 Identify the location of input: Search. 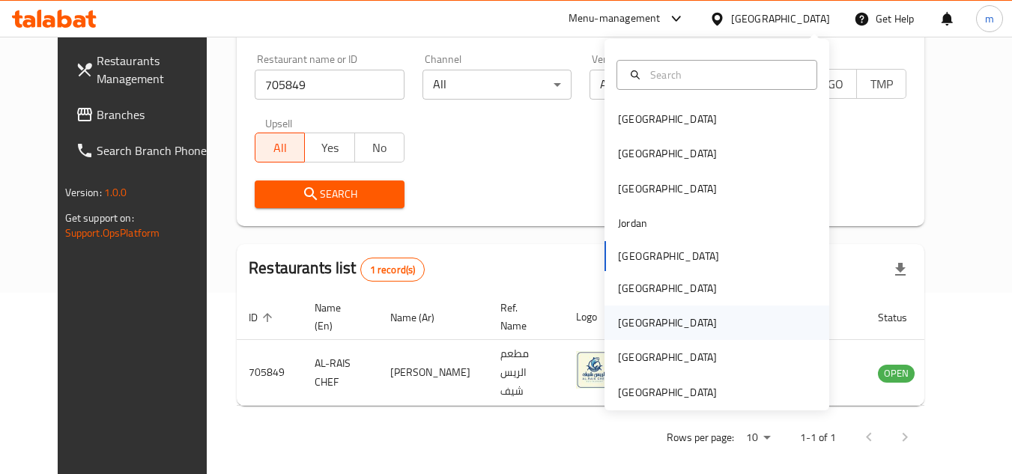
(725, 75).